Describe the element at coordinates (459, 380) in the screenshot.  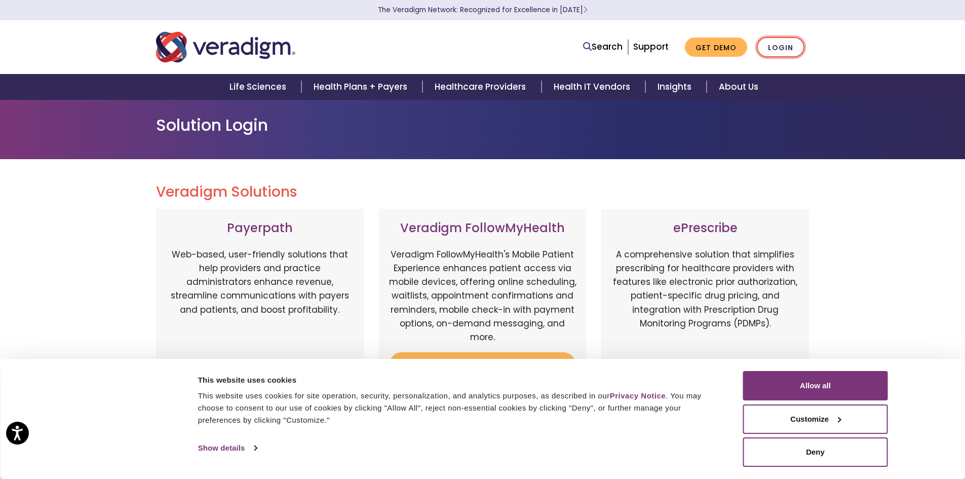
I see `div: This website uses cookies` at that location.